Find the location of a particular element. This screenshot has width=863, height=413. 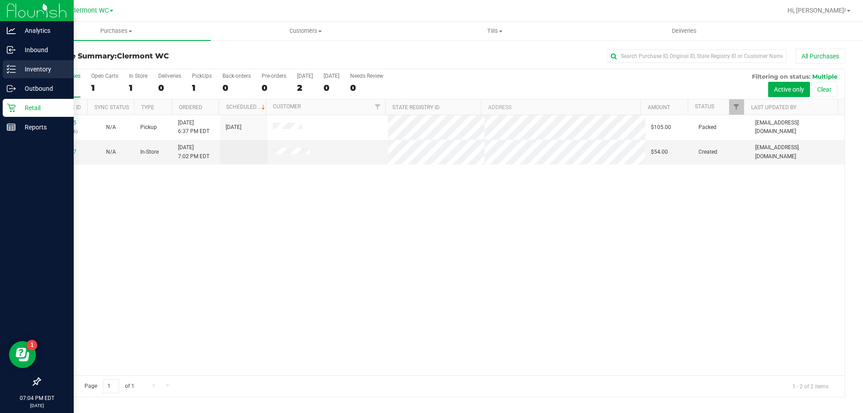

p: Retail is located at coordinates (43, 108).